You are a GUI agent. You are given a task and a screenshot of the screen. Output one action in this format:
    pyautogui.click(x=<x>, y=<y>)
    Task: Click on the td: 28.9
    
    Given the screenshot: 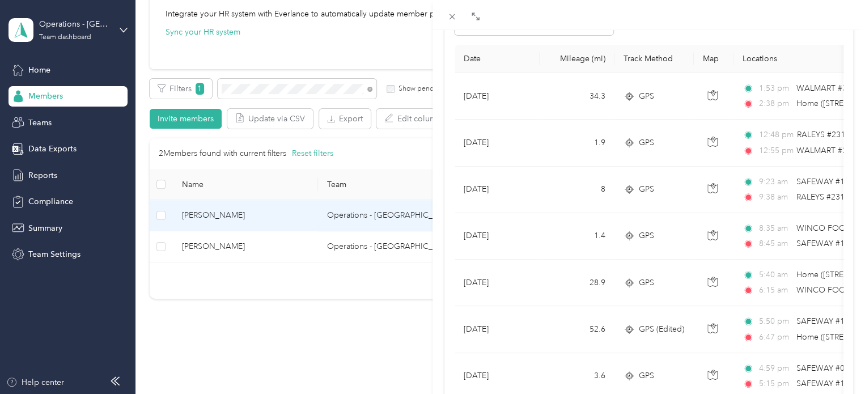 What is the action you would take?
    pyautogui.click(x=577, y=283)
    